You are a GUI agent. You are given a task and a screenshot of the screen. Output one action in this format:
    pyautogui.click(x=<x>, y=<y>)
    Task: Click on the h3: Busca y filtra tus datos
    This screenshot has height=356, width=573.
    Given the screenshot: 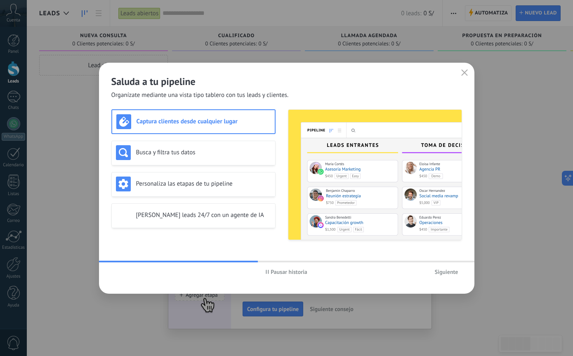 What is the action you would take?
    pyautogui.click(x=203, y=152)
    